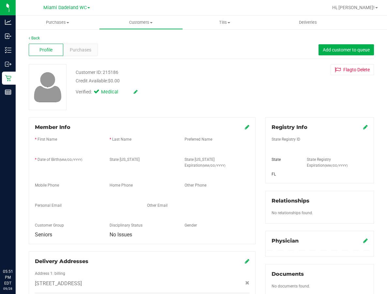 This screenshot has width=387, height=294. Describe the element at coordinates (8, 278) in the screenshot. I see `p: 05:51 PM EDT` at that location.